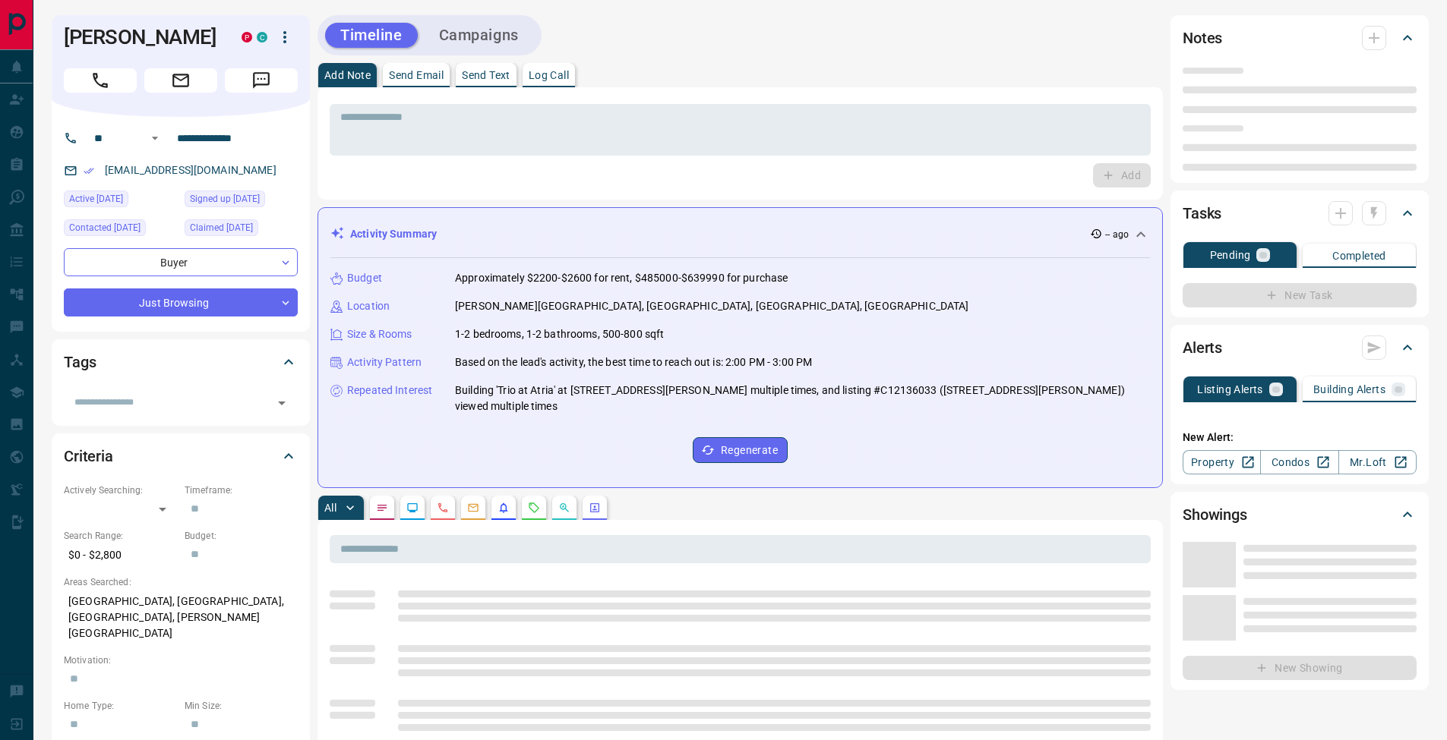 This screenshot has width=1447, height=740. I want to click on svg: Requests, so click(534, 508).